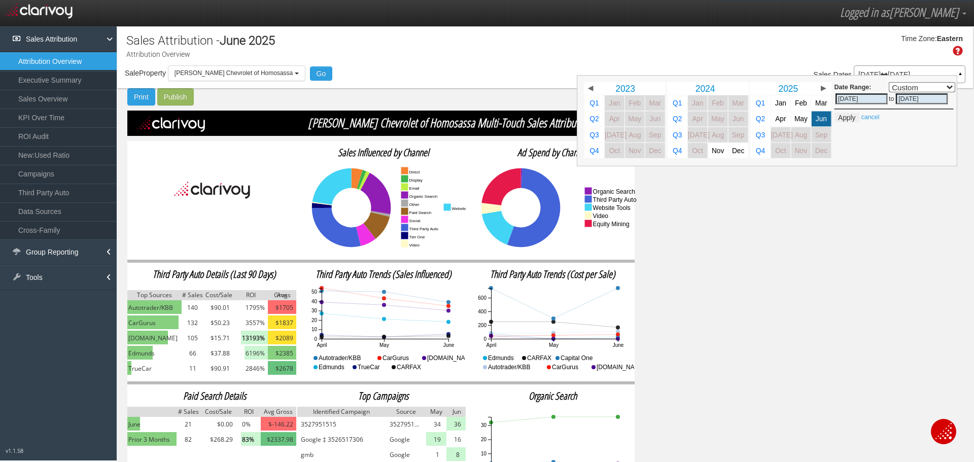  What do you see at coordinates (458, 425) in the screenshot?
I see `span: 36` at bounding box center [458, 425].